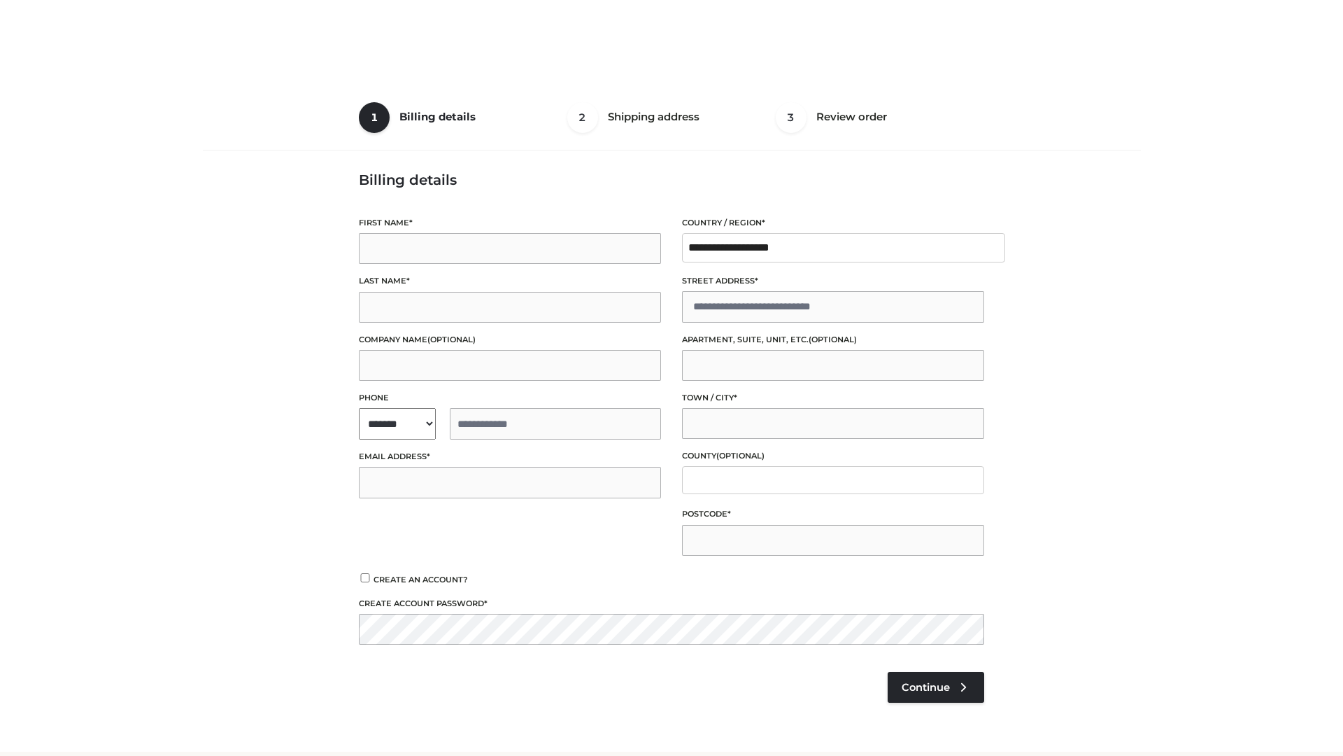  I want to click on span: Continue, so click(925, 687).